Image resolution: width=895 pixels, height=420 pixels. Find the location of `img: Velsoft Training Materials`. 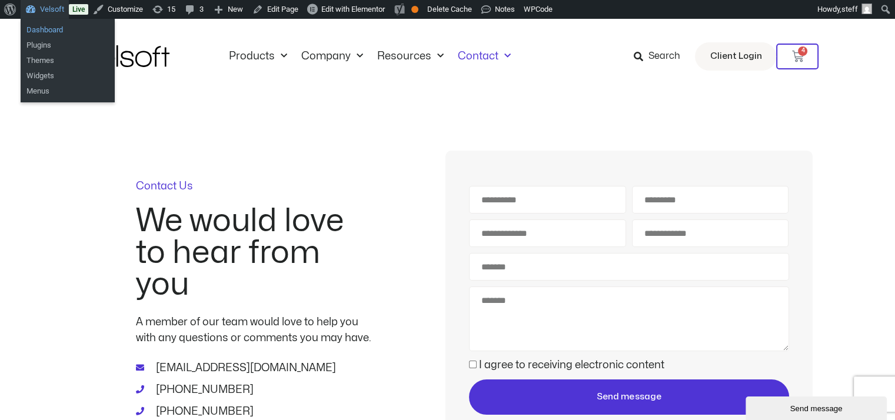

img: Velsoft Training Materials is located at coordinates (126, 56).